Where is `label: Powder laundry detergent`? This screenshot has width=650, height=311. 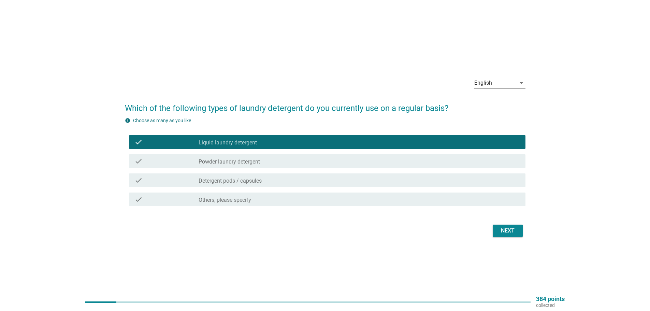 label: Powder laundry detergent is located at coordinates (229, 162).